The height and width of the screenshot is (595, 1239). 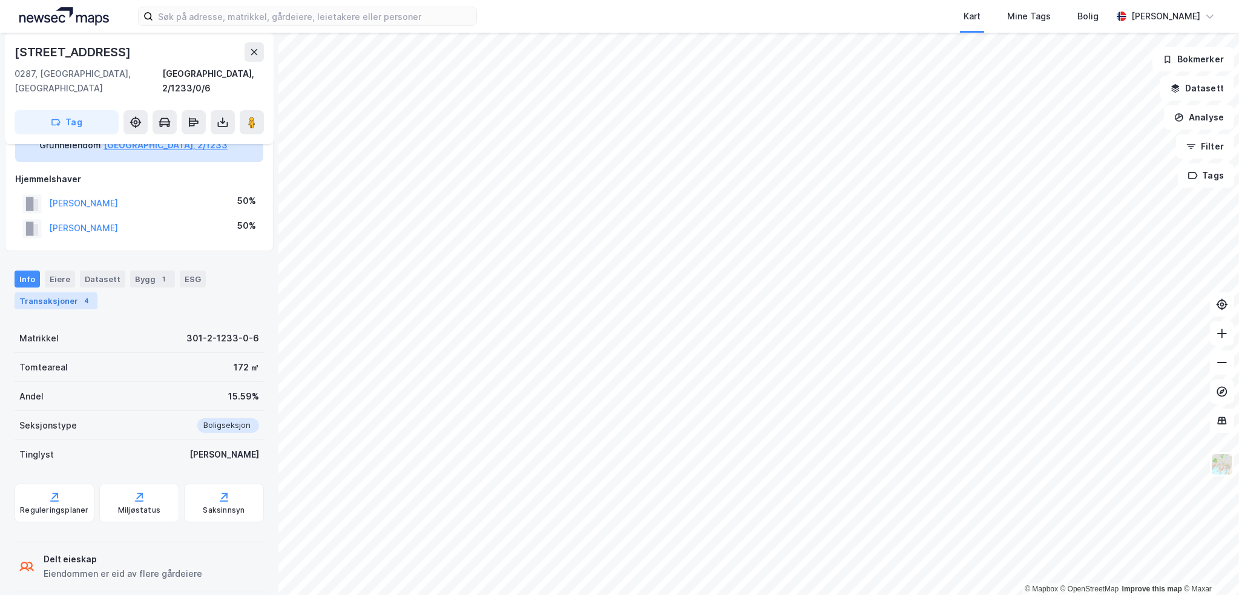 What do you see at coordinates (1193, 59) in the screenshot?
I see `button: Bokmerker` at bounding box center [1193, 59].